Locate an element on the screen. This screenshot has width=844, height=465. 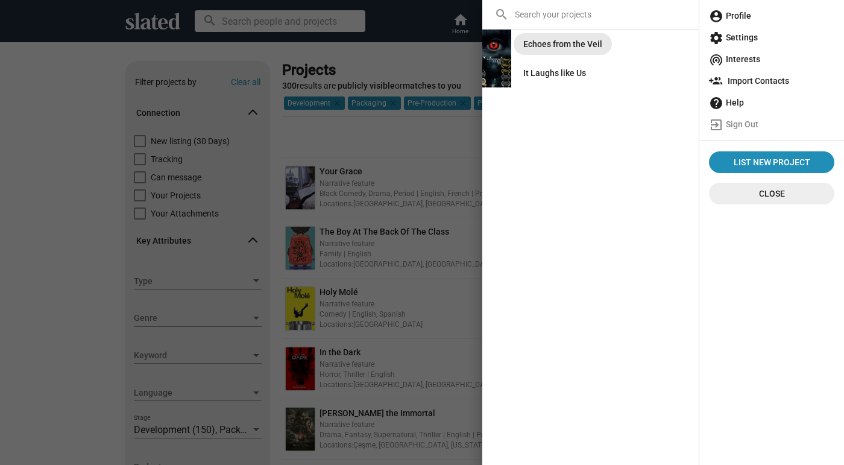
a: Import Contacts is located at coordinates (772, 81).